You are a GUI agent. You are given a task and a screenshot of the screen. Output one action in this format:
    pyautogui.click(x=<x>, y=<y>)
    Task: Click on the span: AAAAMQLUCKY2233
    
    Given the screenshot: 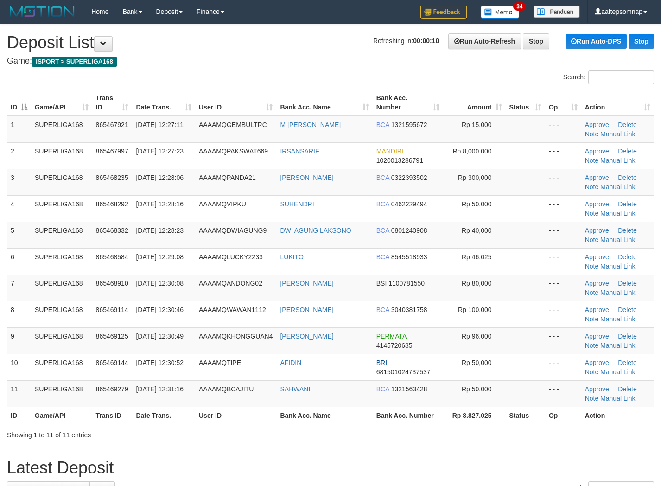 What is the action you would take?
    pyautogui.click(x=231, y=257)
    